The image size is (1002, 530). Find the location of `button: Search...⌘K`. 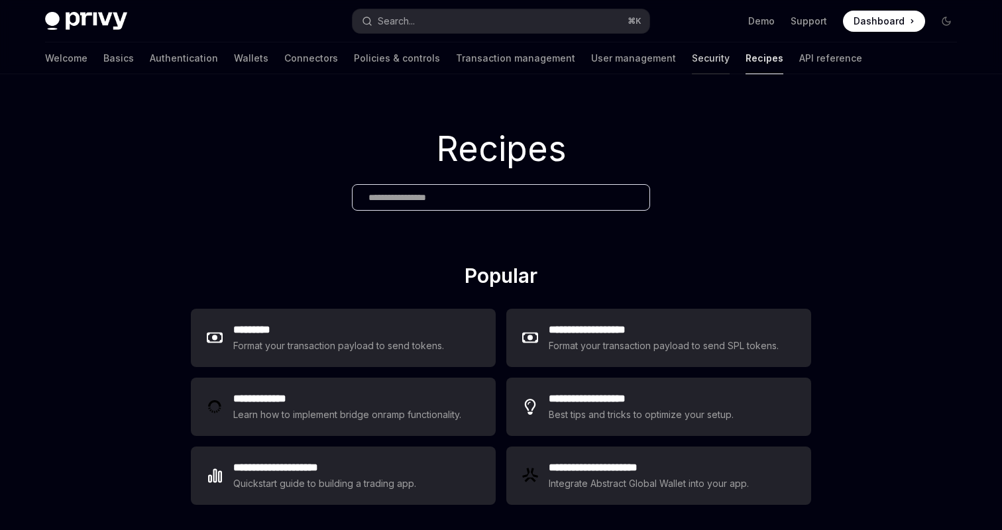

button: Search...⌘K is located at coordinates (501, 21).